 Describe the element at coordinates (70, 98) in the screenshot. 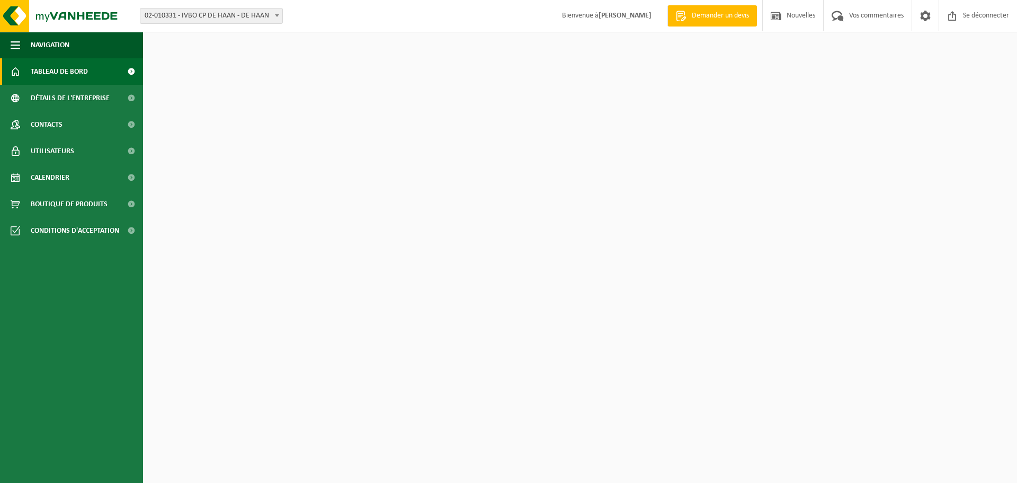

I see `font: Détails de l'entreprise` at that location.